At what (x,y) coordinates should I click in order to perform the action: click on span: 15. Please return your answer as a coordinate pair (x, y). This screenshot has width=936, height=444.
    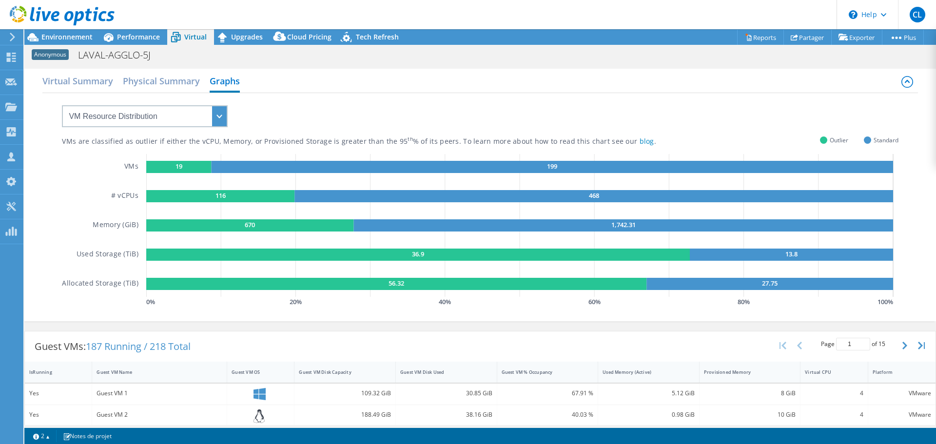
    Looking at the image, I should click on (882, 344).